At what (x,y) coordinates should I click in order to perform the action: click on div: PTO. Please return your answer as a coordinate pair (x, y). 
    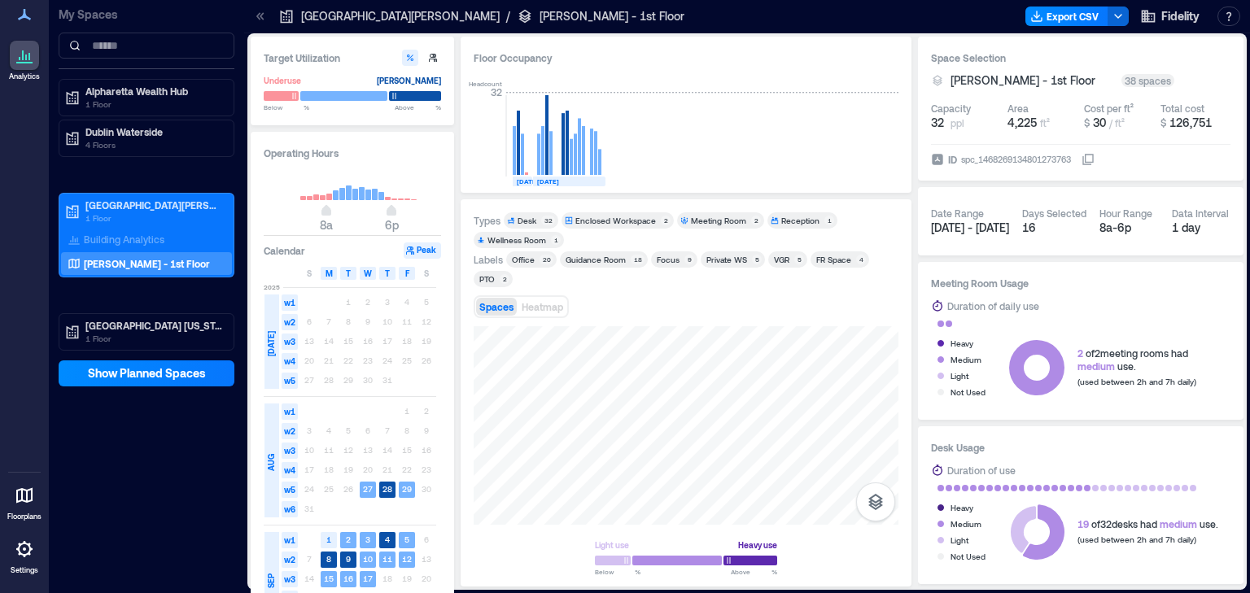
    Looking at the image, I should click on (486, 279).